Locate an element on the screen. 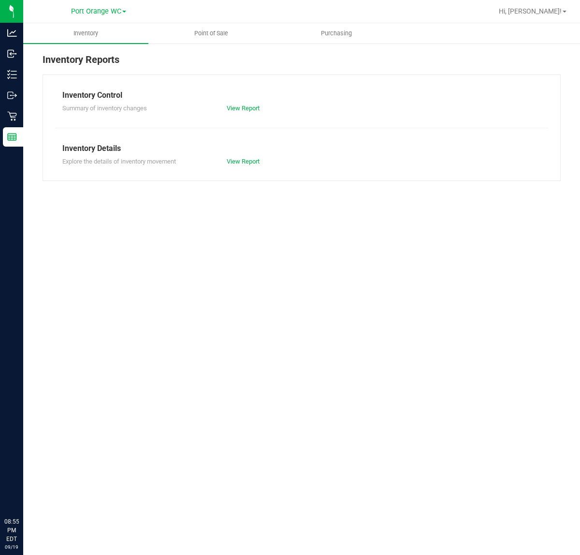  div: Inventory Control is located at coordinates (302, 95).